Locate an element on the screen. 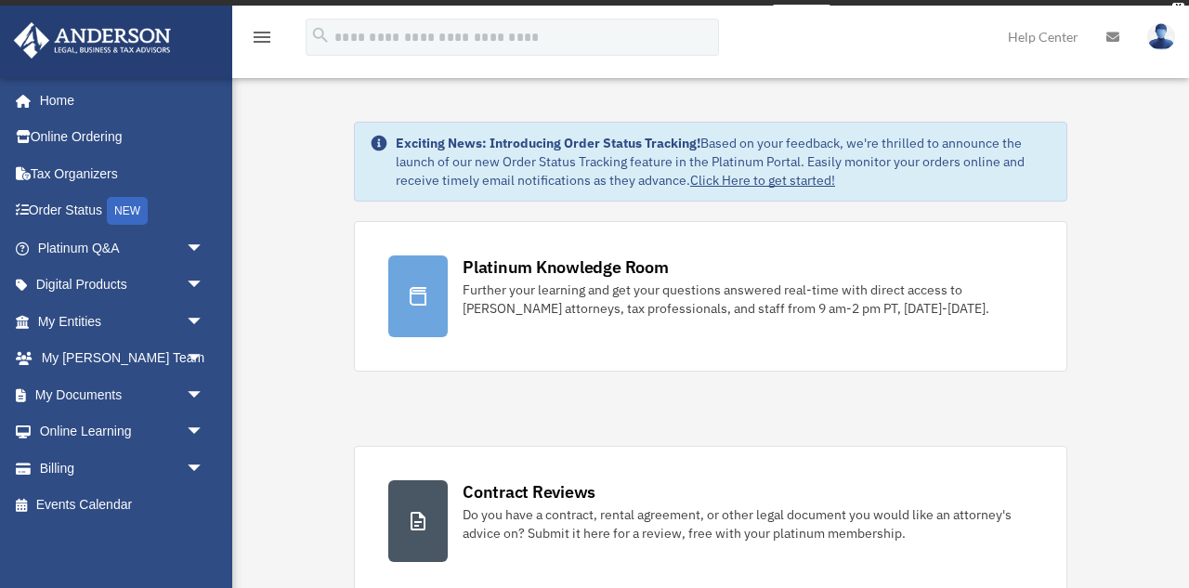 The image size is (1189, 588). a: Online Learningarrow_drop_down is located at coordinates (123, 432).